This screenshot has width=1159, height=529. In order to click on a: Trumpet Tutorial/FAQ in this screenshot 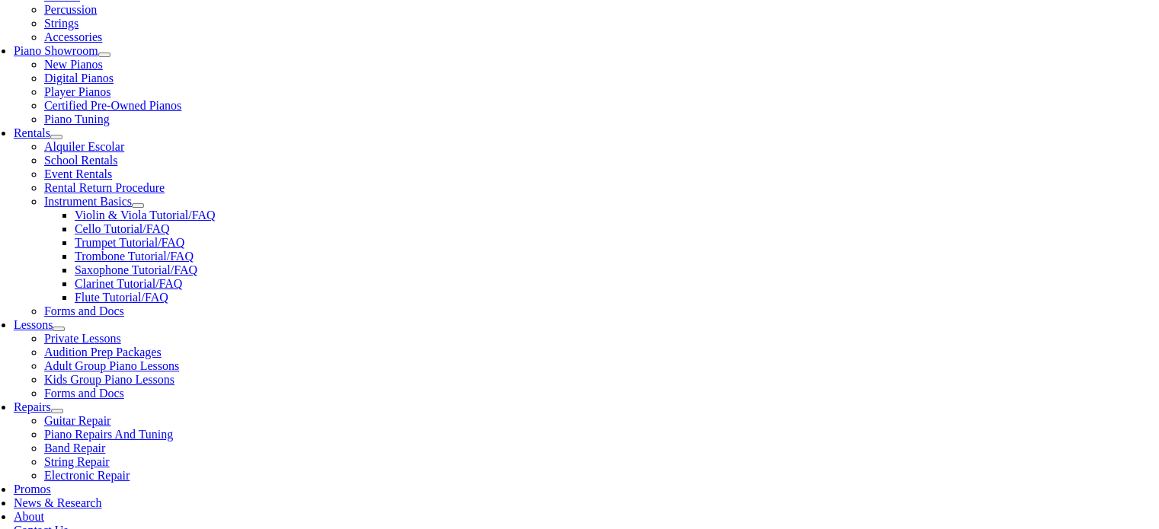, I will do `click(130, 242)`.